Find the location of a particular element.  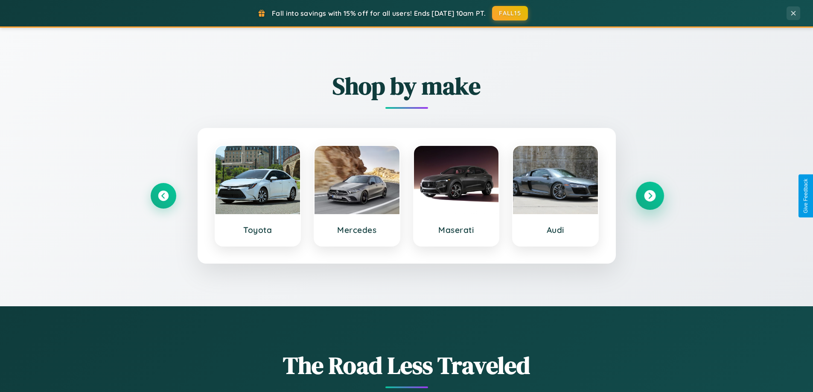

h3: Toyota is located at coordinates (258, 230).